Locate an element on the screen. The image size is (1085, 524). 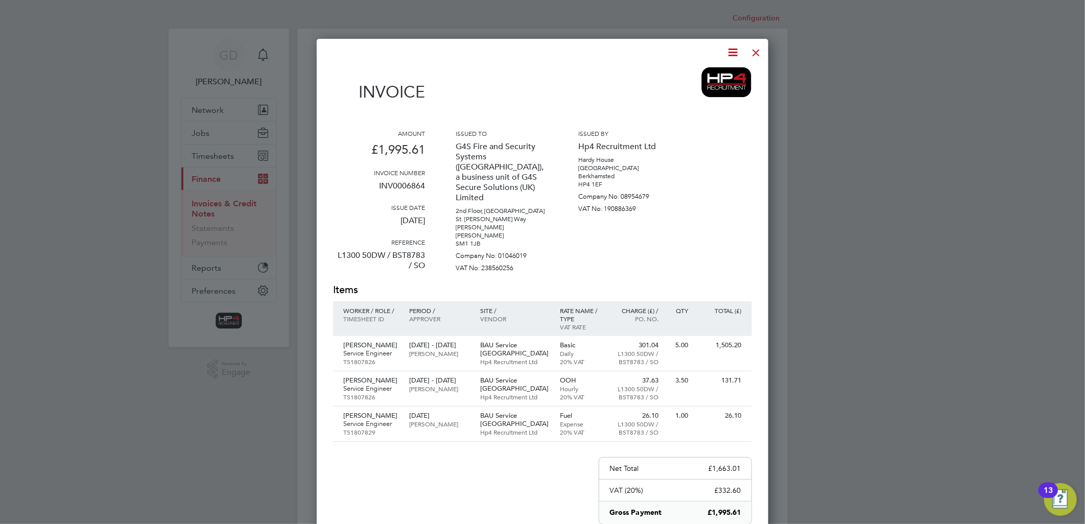
p: Fuel is located at coordinates (582, 416).